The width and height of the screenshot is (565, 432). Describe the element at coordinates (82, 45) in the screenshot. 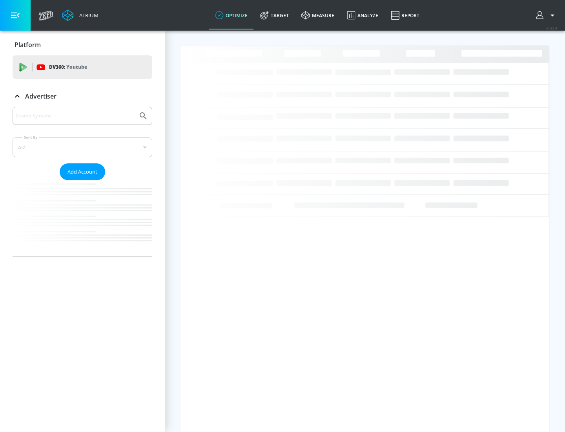

I see `div: Platform` at that location.